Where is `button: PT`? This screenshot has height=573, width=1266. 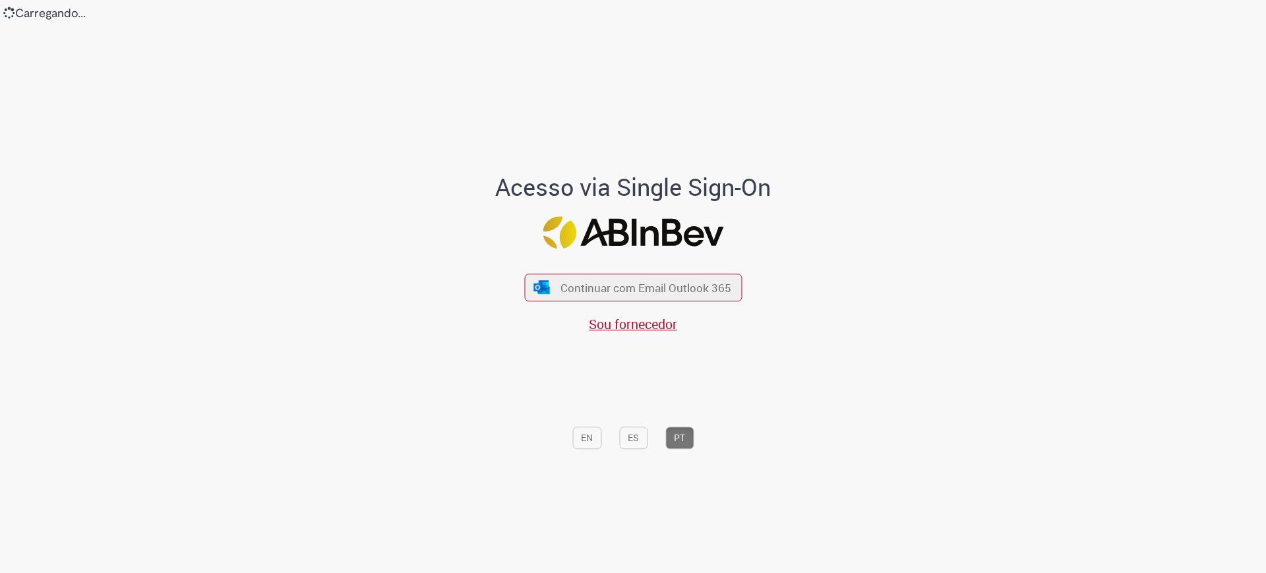 button: PT is located at coordinates (679, 438).